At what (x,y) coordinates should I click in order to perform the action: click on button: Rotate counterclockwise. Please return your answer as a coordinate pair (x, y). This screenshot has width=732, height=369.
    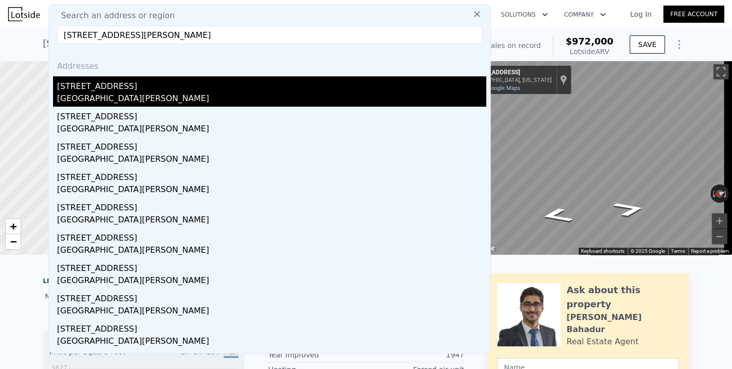
    Looking at the image, I should click on (713, 193).